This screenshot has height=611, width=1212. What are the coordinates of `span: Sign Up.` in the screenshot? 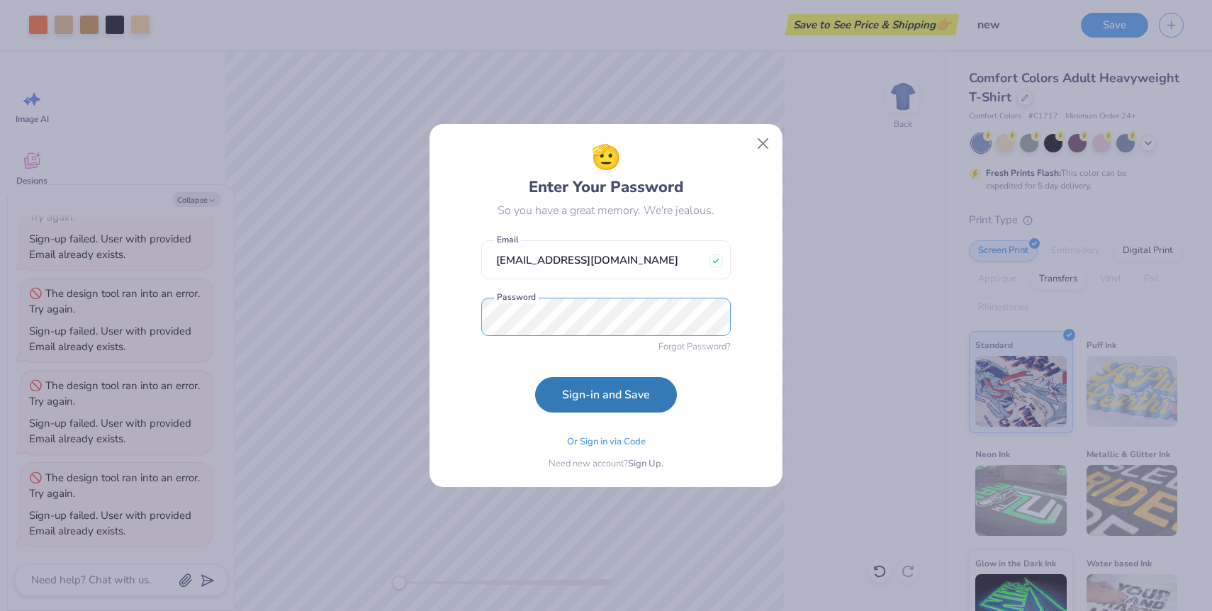 It's located at (646, 464).